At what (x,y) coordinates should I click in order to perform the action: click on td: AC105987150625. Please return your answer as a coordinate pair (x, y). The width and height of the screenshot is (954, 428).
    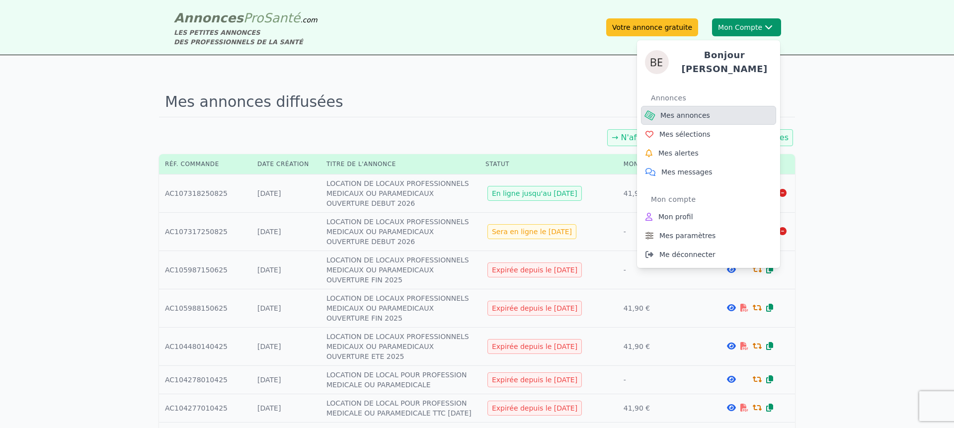
    Looking at the image, I should click on (205, 270).